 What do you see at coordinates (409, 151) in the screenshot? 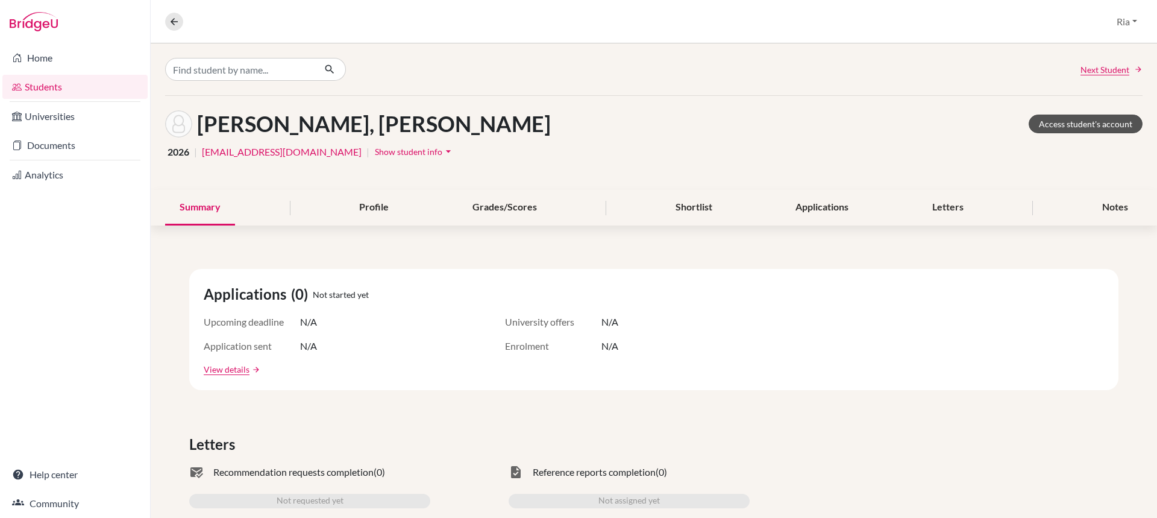
I see `span: Show student info` at bounding box center [409, 151].